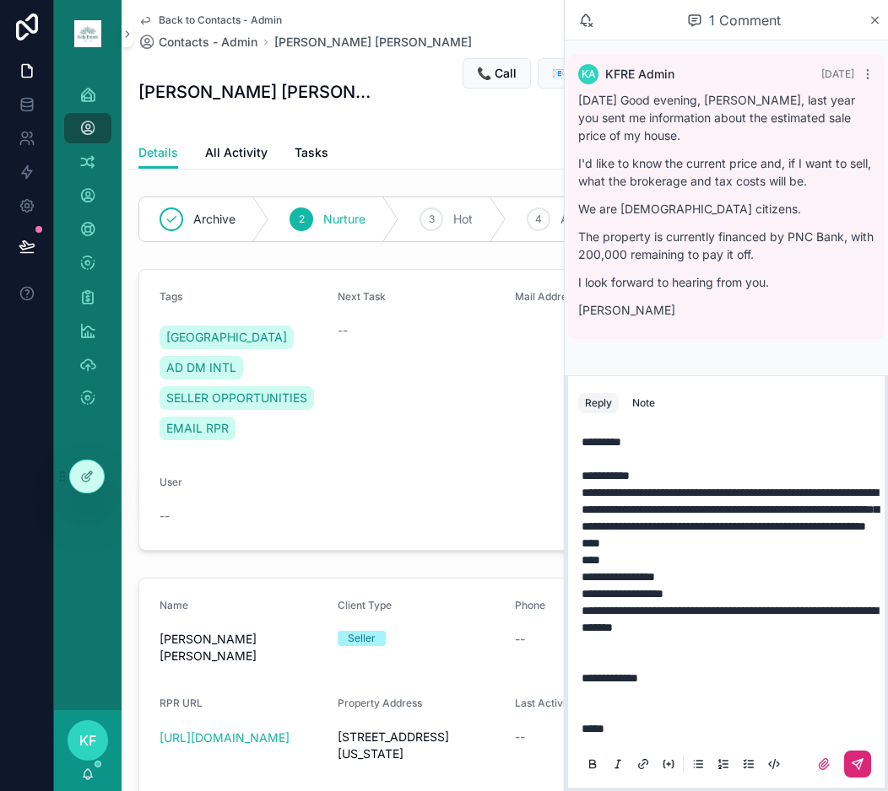 The width and height of the screenshot is (888, 791). What do you see at coordinates (575, 73) in the screenshot?
I see `button: 📧 Email` at bounding box center [575, 73].